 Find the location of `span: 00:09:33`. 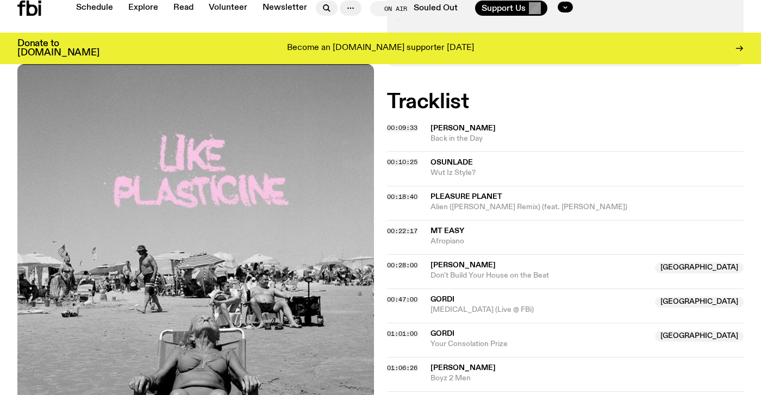

span: 00:09:33 is located at coordinates (402, 128).